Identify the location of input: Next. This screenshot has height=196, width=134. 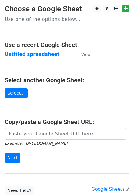
(12, 157).